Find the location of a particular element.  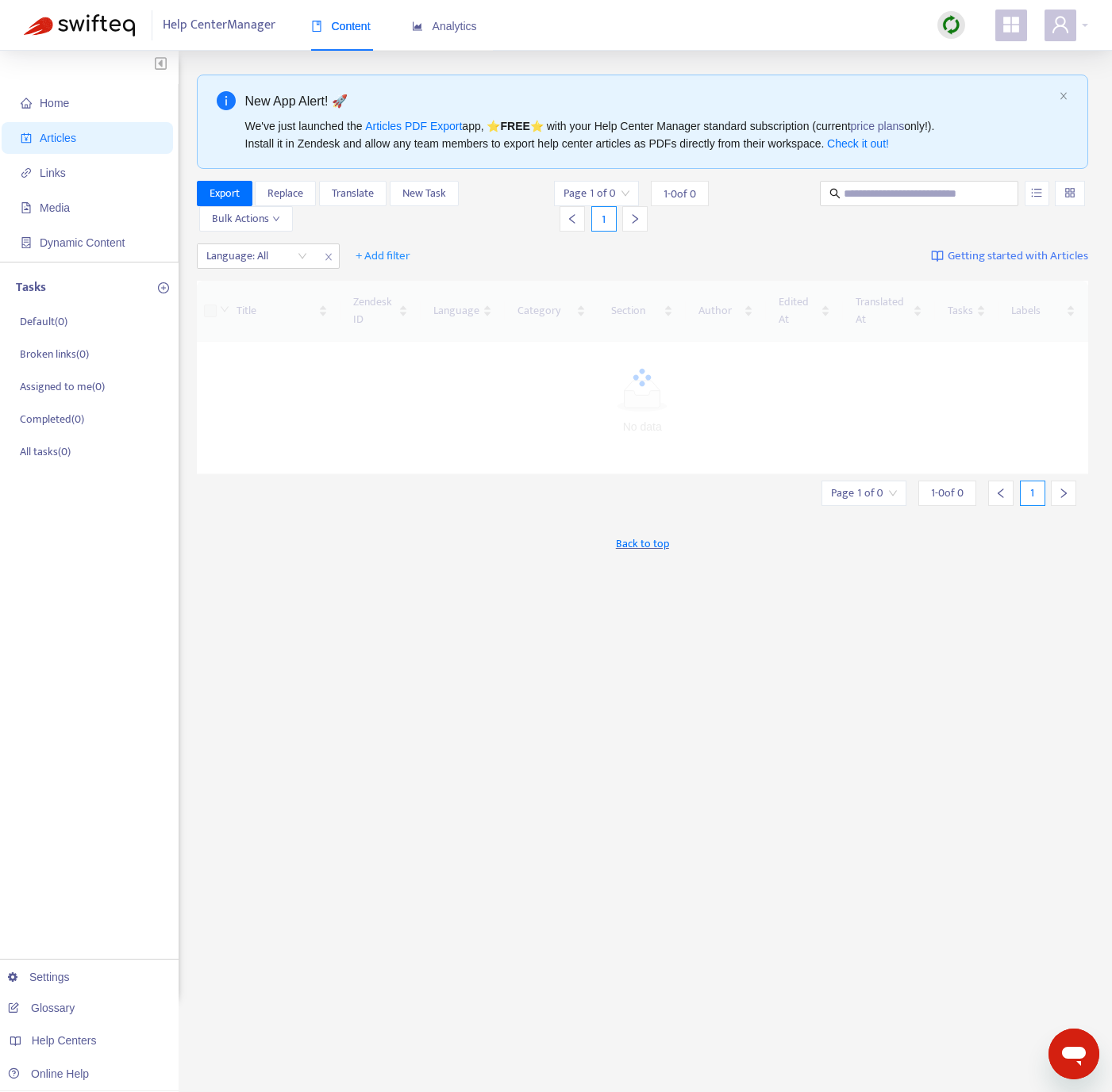

button: close is located at coordinates (1063, 96).